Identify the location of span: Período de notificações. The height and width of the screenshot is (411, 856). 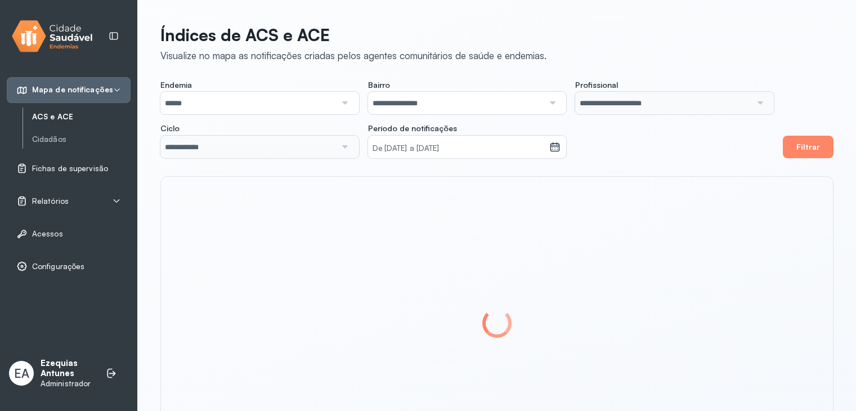
(413, 128).